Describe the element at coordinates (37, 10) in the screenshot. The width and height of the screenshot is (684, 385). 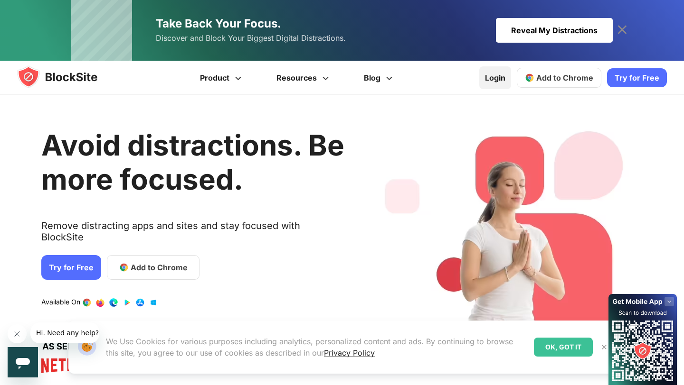
I see `span: Hi. Need any help?` at that location.